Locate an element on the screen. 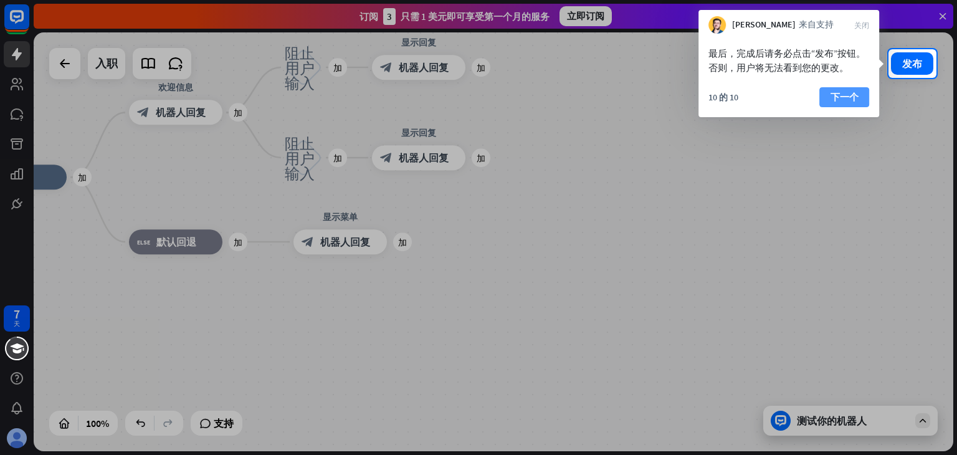 This screenshot has height=455, width=957. font: 最后，完成后请务必点击“发布”按钮。否则，用户将无法看到您的更改。 is located at coordinates (787, 60).